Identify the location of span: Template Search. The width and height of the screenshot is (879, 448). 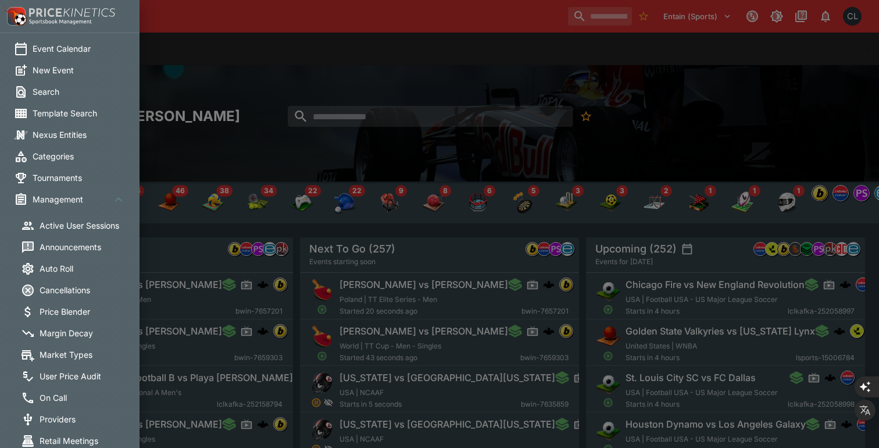
(79, 113).